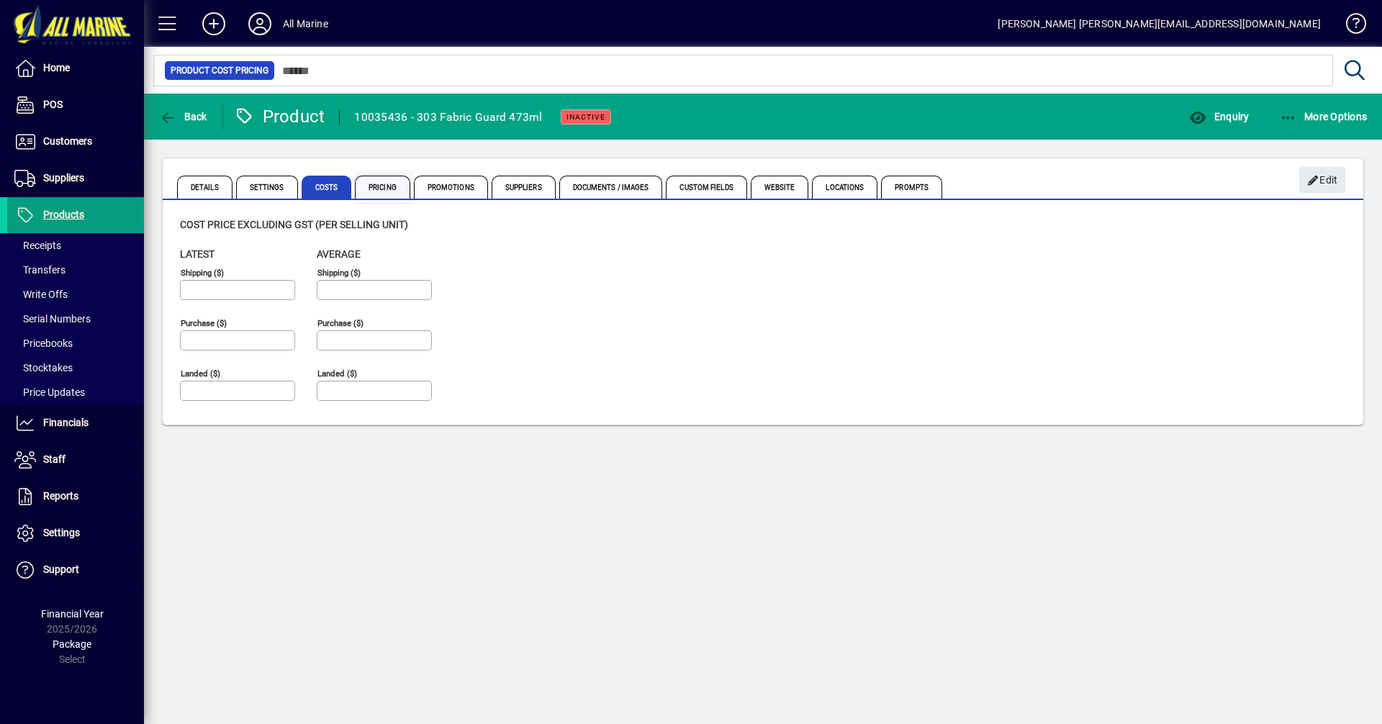 This screenshot has height=724, width=1382. Describe the element at coordinates (1350, 26) in the screenshot. I see `a: Knowledge Base` at that location.